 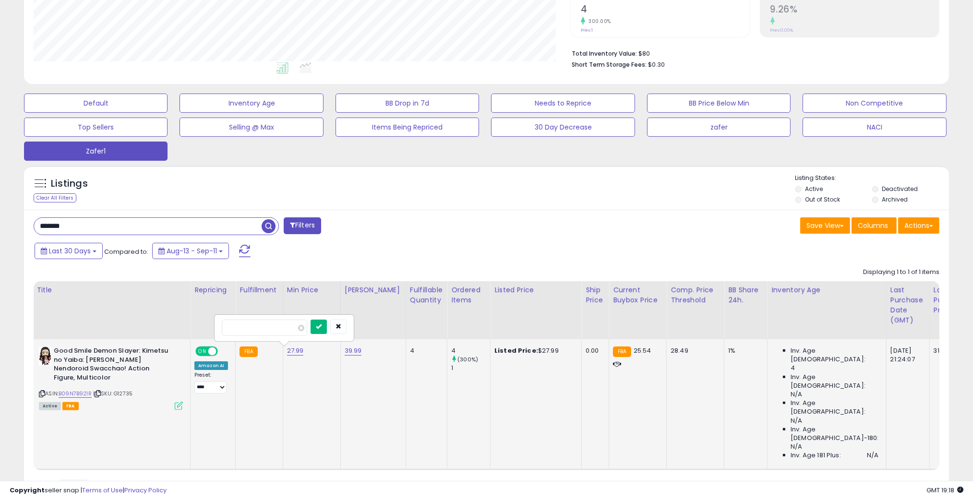 I want to click on div: Inventory Age, so click(x=827, y=290).